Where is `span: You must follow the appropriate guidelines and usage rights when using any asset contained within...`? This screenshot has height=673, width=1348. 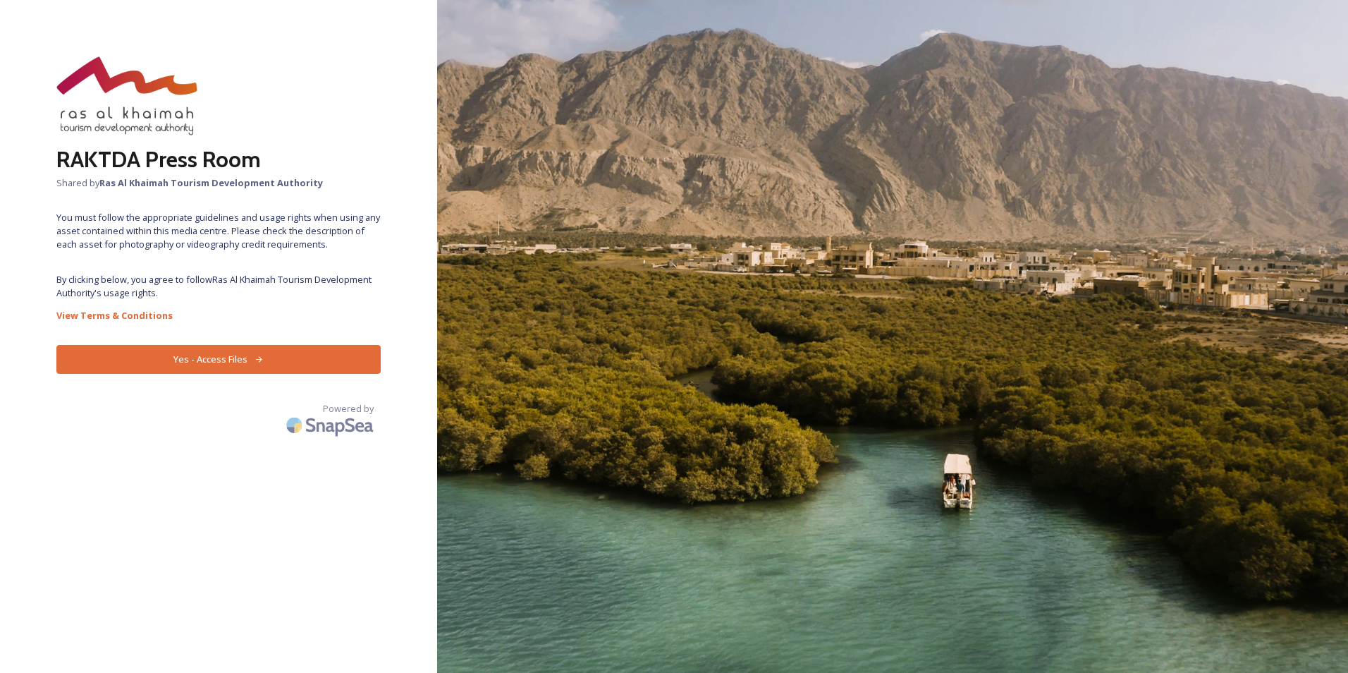
span: You must follow the appropriate guidelines and usage rights when using any asset contained within... is located at coordinates (219, 231).